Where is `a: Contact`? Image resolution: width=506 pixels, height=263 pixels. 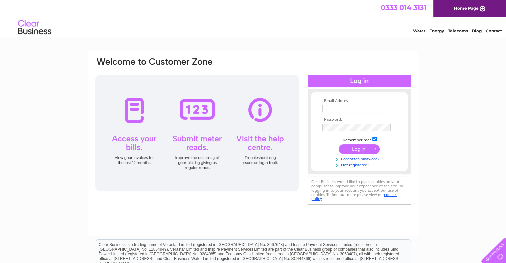 a: Contact is located at coordinates (494, 31).